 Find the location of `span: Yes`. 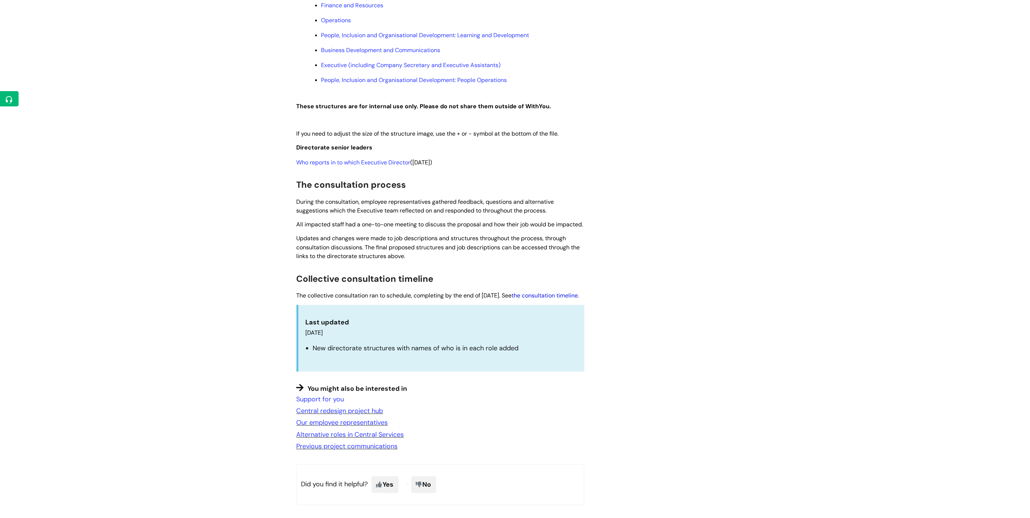

span: Yes is located at coordinates (385, 484).